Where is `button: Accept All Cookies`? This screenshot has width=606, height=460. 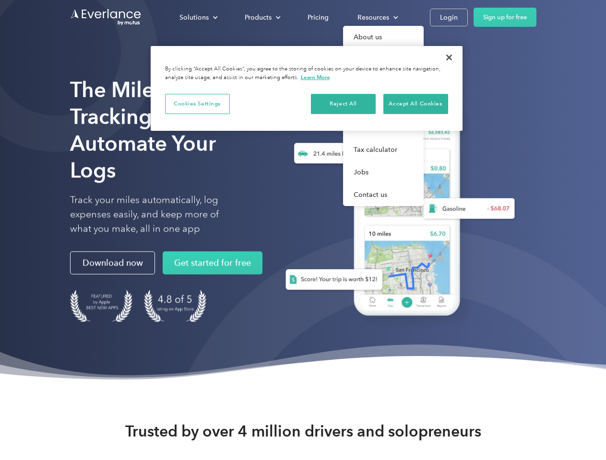 button: Accept All Cookies is located at coordinates (415, 104).